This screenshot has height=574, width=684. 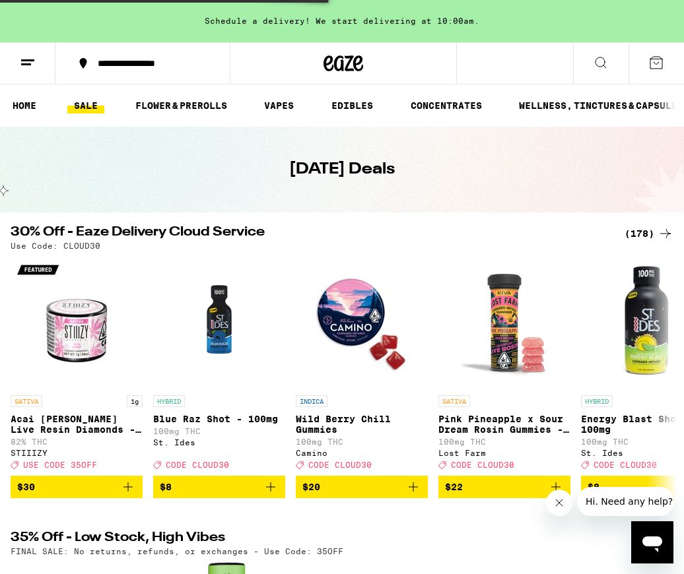 I want to click on a: Open page for Acai Berry Live Resin Diamonds - 1g from STIIIZY, so click(x=77, y=366).